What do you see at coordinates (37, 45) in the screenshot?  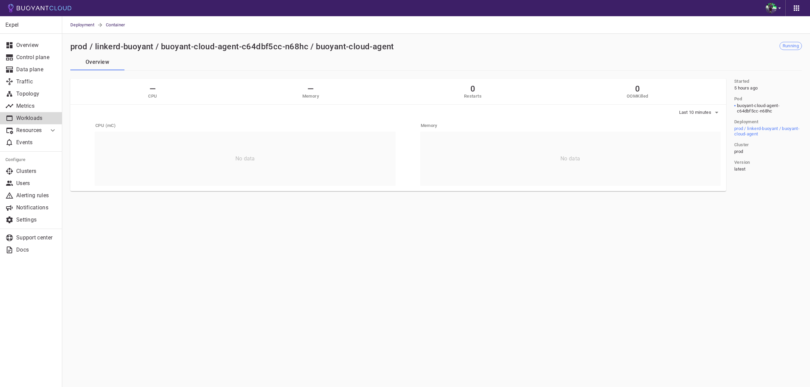 I see `p: Overview` at bounding box center [37, 45].